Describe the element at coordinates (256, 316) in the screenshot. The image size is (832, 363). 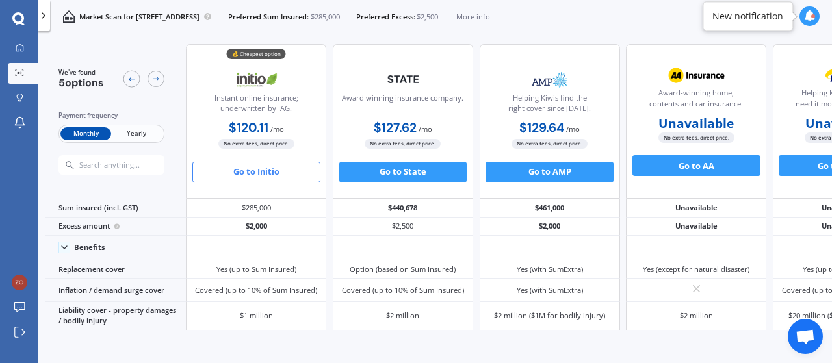
I see `div: $1 million` at that location.